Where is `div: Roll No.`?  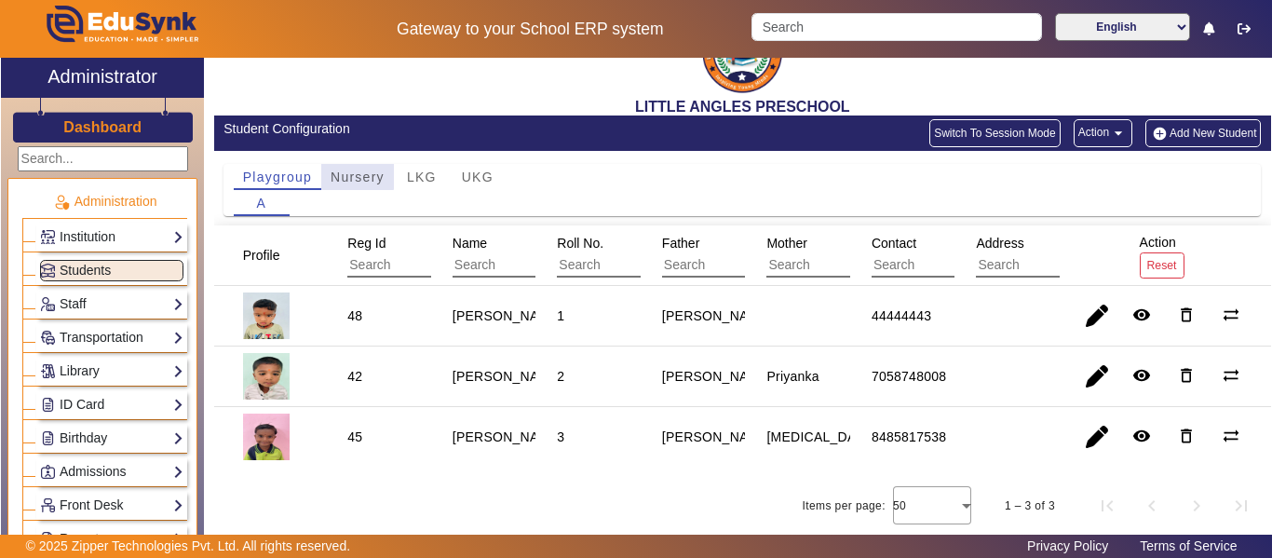 div: Roll No. is located at coordinates (648, 255).